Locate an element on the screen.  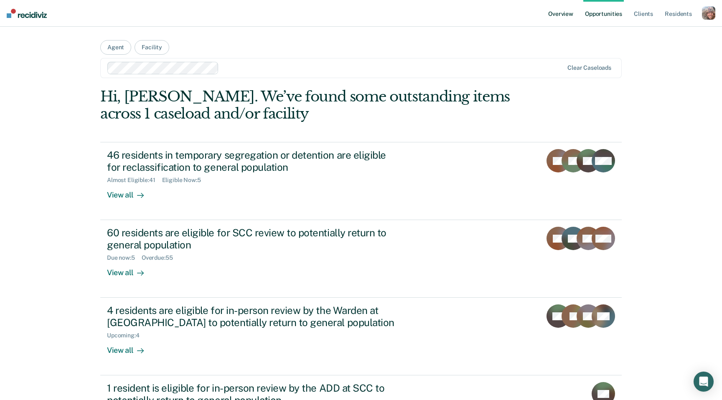
button: Facility is located at coordinates (152, 47).